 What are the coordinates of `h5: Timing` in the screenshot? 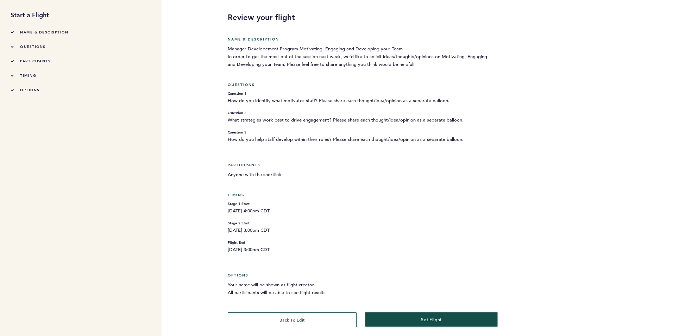 It's located at (361, 195).